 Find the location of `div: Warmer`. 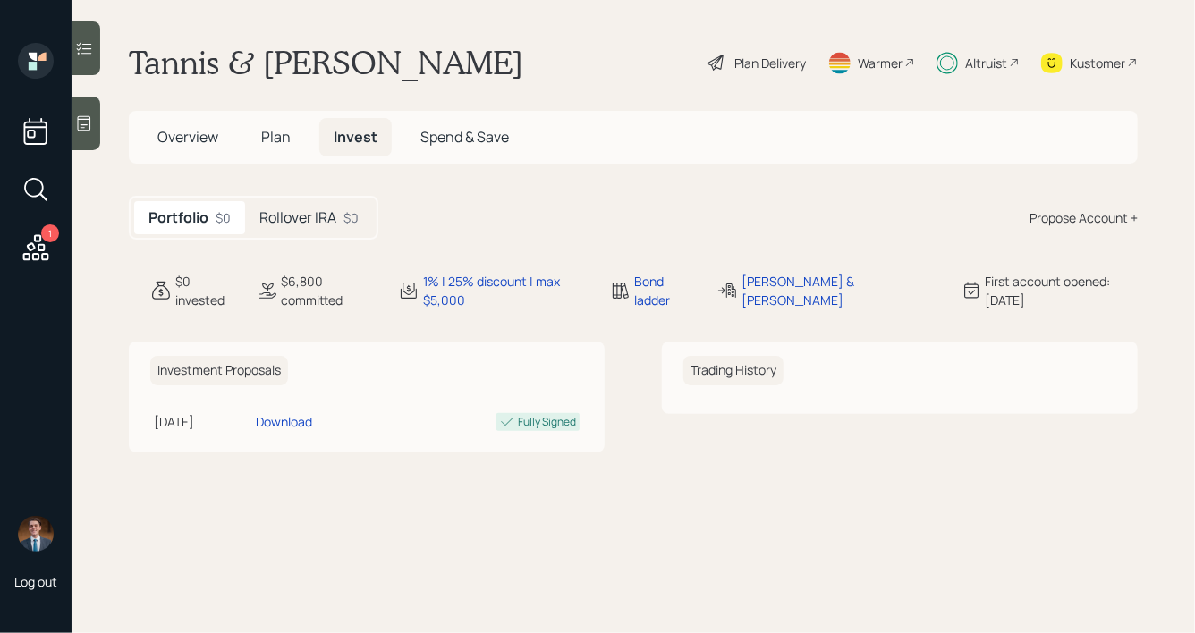

div: Warmer is located at coordinates (880, 63).